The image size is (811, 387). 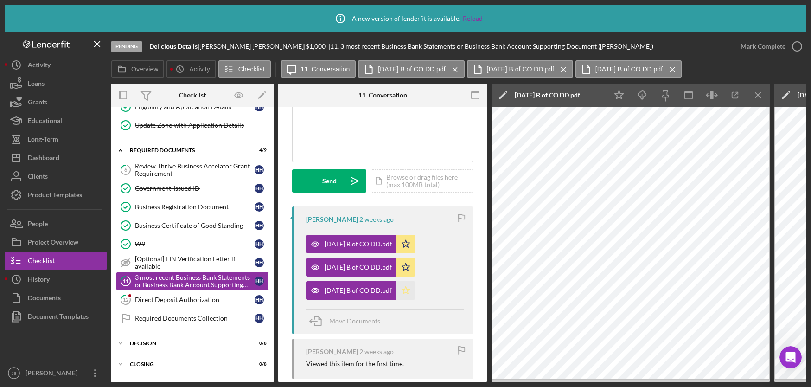 What do you see at coordinates (56, 298) in the screenshot?
I see `a: Documents` at bounding box center [56, 298].